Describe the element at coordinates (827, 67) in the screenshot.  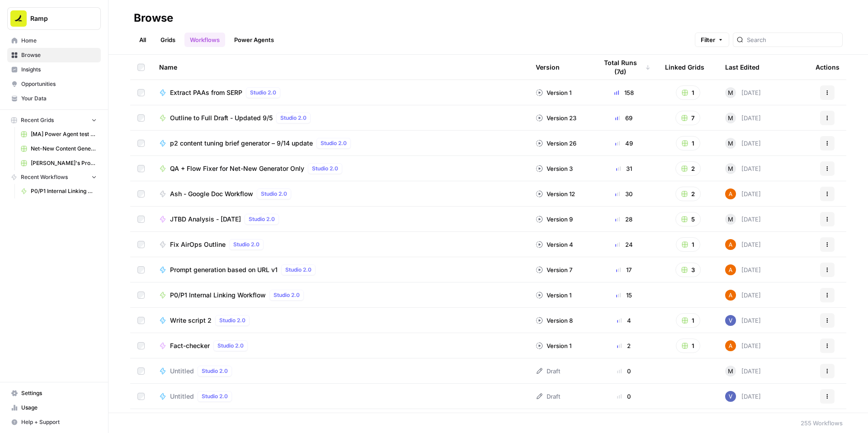
I see `div: Actions` at that location.